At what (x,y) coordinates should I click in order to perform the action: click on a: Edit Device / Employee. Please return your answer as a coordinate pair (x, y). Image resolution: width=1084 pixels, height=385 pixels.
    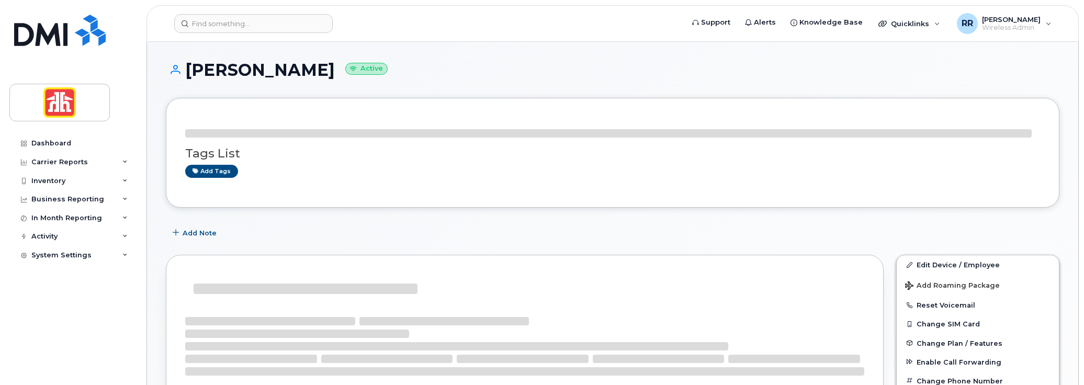
    Looking at the image, I should click on (978, 265).